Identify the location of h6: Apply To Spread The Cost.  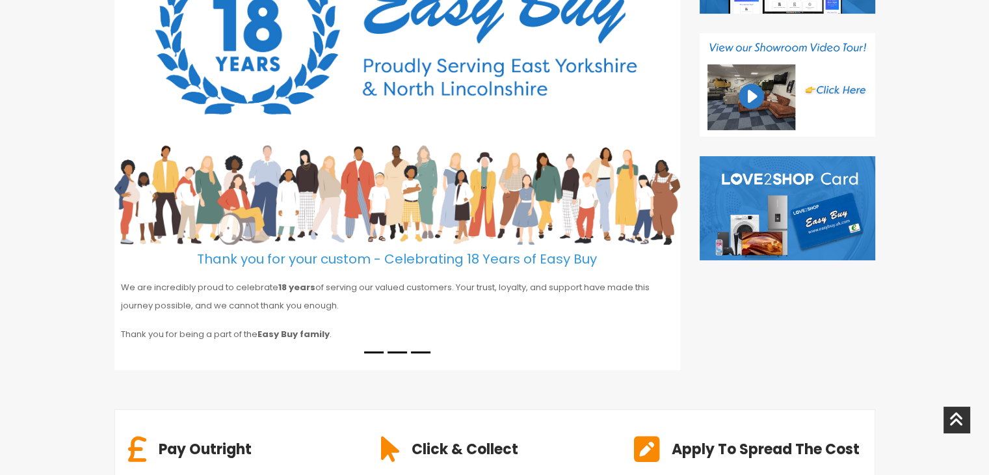
(765, 449).